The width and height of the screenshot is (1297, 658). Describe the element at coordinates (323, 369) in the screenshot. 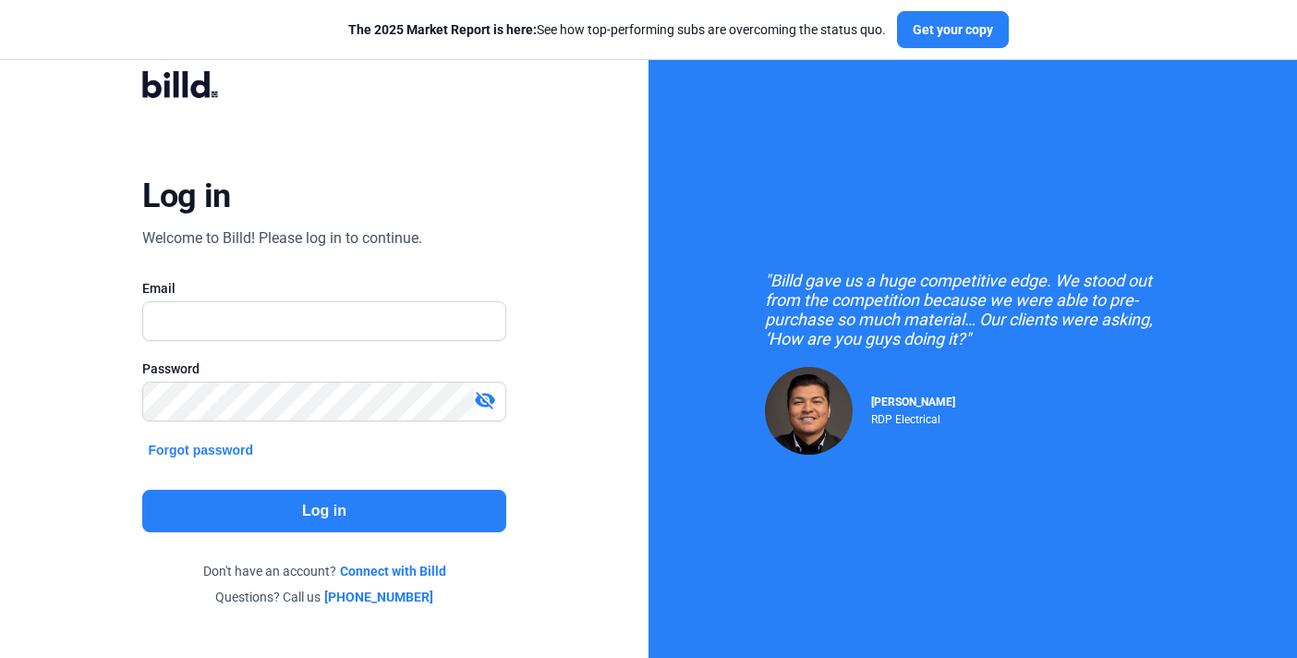

I see `div: Password` at that location.